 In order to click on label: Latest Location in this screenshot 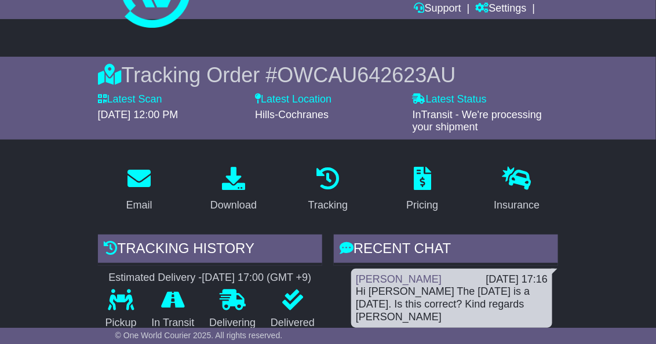, I will do `click(293, 100)`.